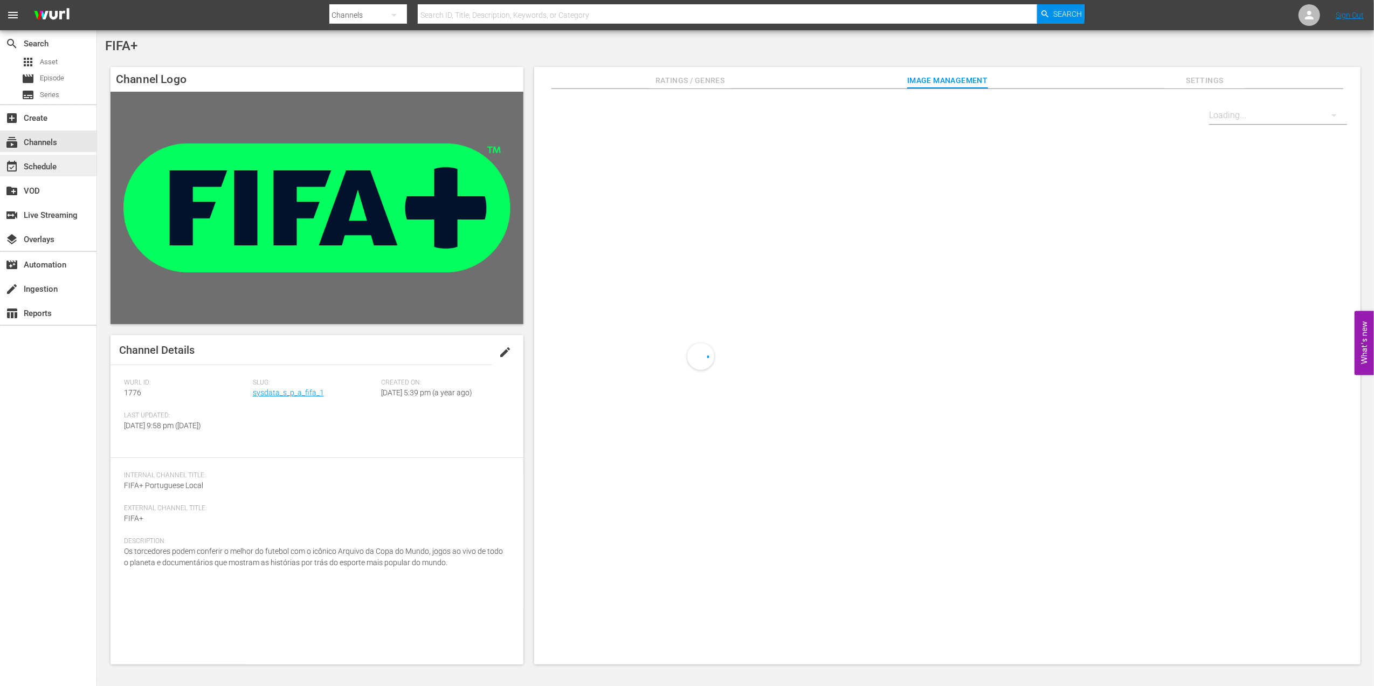 Image resolution: width=1374 pixels, height=686 pixels. What do you see at coordinates (314, 508) in the screenshot?
I see `span: External Channel Title:` at bounding box center [314, 508].